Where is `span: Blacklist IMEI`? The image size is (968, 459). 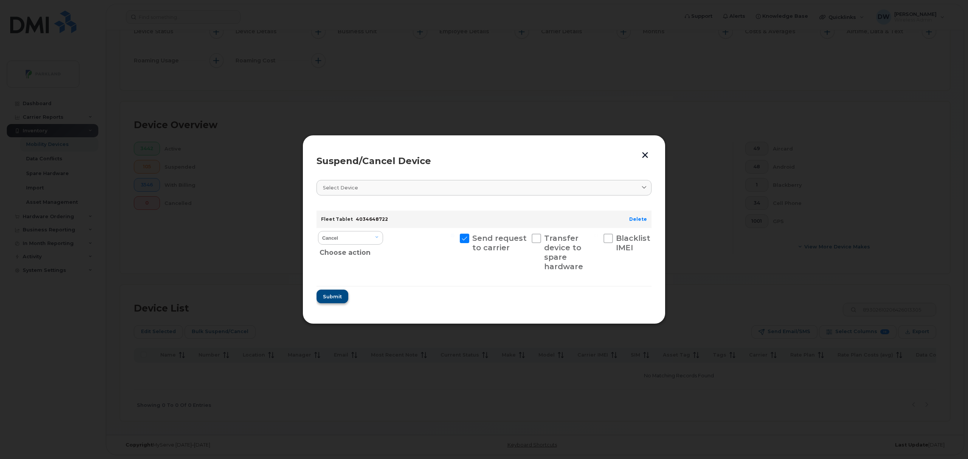
span: Blacklist IMEI is located at coordinates (633, 243).